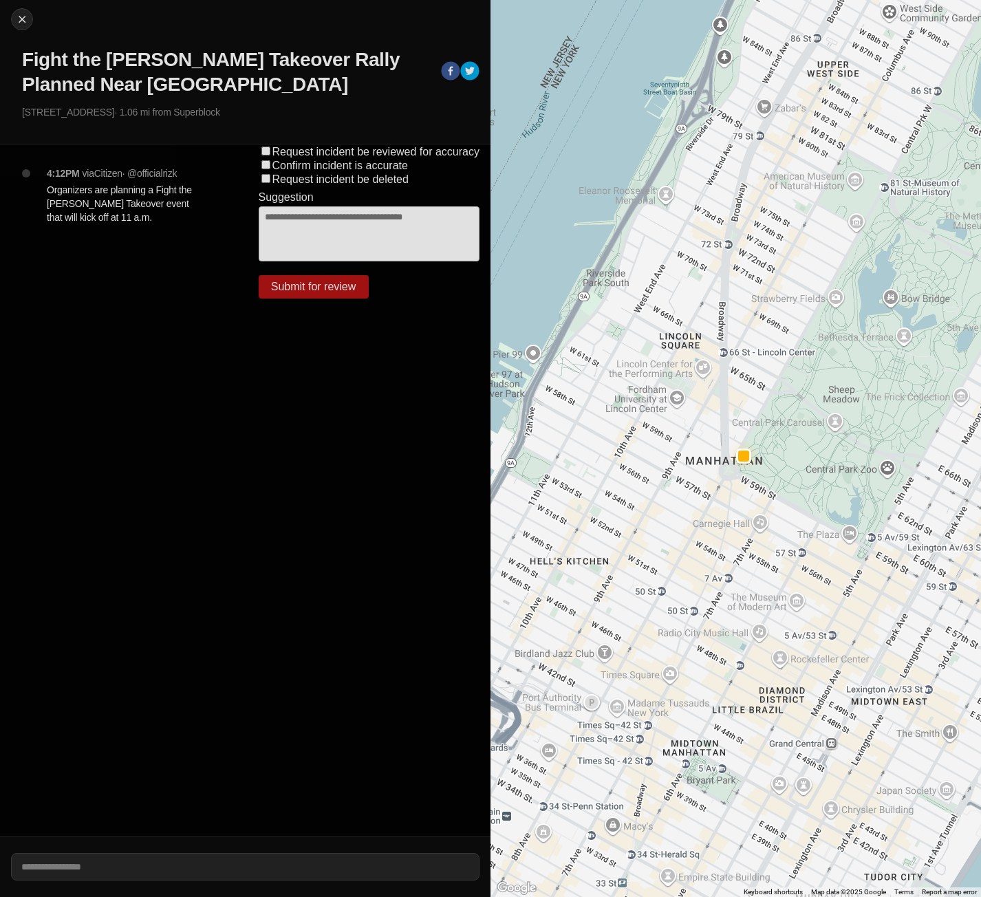 This screenshot has height=897, width=981. Describe the element at coordinates (516, 888) in the screenshot. I see `a: Open this area in Google Maps (opens a new window)` at that location.